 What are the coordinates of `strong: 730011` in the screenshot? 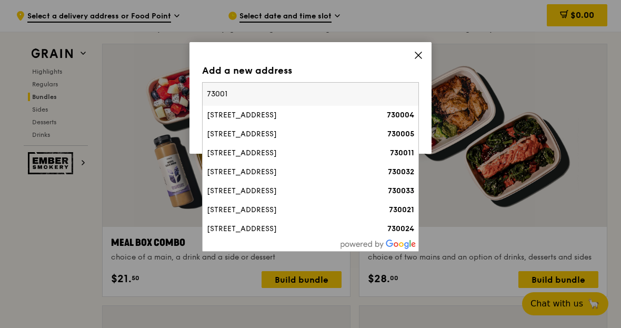 It's located at (402, 153).